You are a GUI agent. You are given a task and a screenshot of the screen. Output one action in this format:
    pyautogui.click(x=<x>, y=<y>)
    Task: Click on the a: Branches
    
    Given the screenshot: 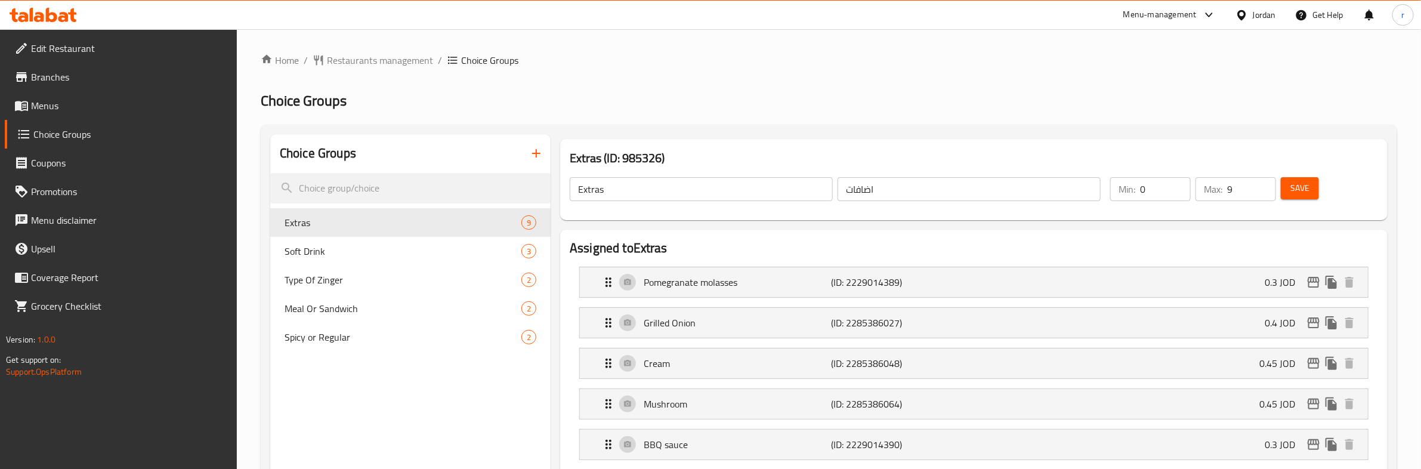 What is the action you would take?
    pyautogui.click(x=121, y=77)
    